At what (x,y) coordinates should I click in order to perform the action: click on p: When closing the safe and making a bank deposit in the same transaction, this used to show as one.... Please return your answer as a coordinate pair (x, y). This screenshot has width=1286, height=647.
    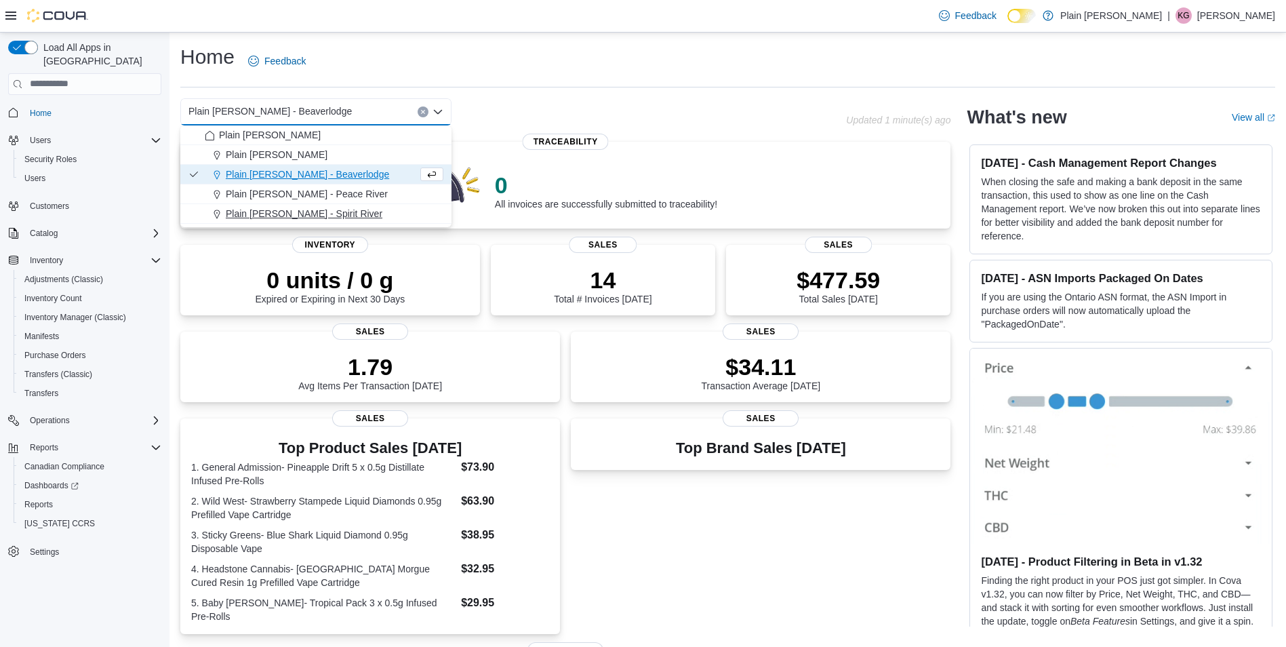
    Looking at the image, I should click on (1121, 209).